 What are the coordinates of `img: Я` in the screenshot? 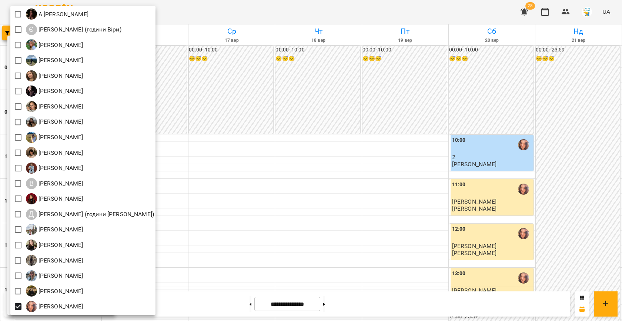 It's located at (31, 307).